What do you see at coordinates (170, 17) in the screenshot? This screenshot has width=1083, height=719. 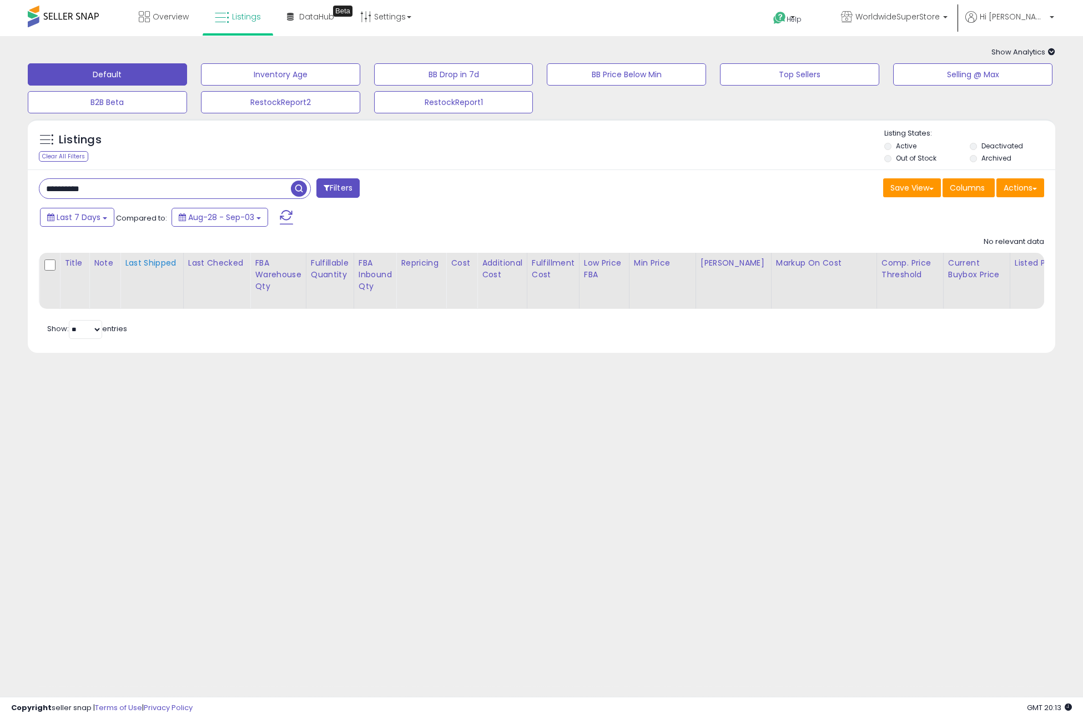 I see `span: Overview` at bounding box center [170, 17].